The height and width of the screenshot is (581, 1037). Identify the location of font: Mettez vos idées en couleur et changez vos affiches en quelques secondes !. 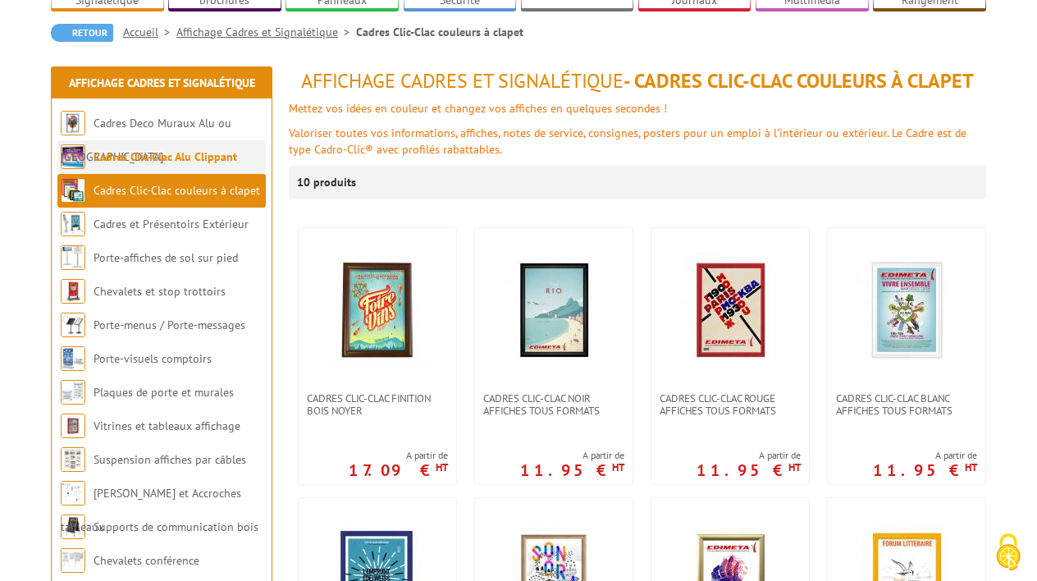
(478, 108).